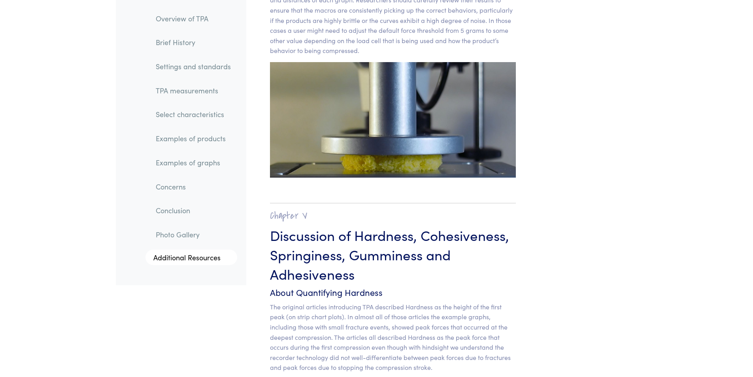  I want to click on p: The original articles introducing TPA described Hardness as the height of the first peak (on stri..., so click(393, 337).